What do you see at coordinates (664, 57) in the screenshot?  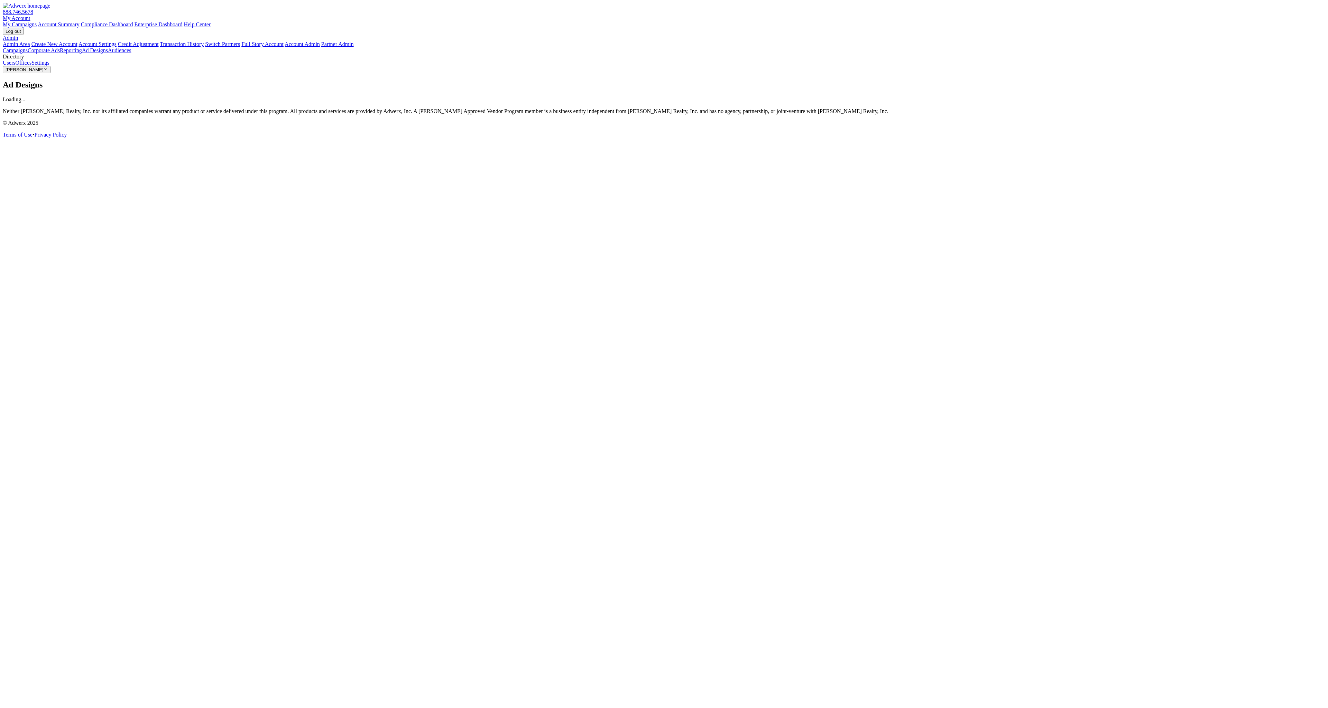 I see `div: Directory` at bounding box center [664, 57].